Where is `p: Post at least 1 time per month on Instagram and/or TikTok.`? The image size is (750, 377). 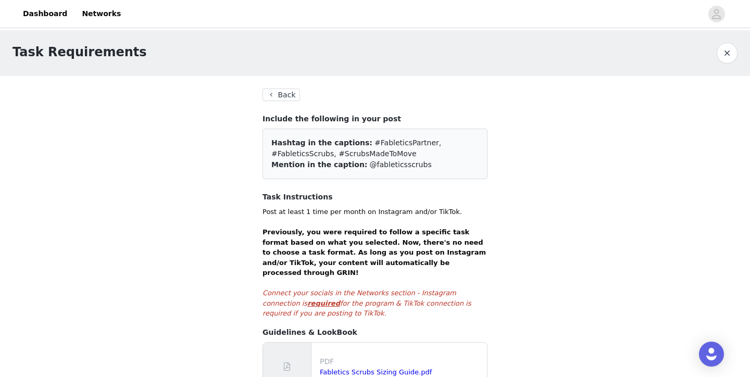 p: Post at least 1 time per month on Instagram and/or TikTok. is located at coordinates (375, 212).